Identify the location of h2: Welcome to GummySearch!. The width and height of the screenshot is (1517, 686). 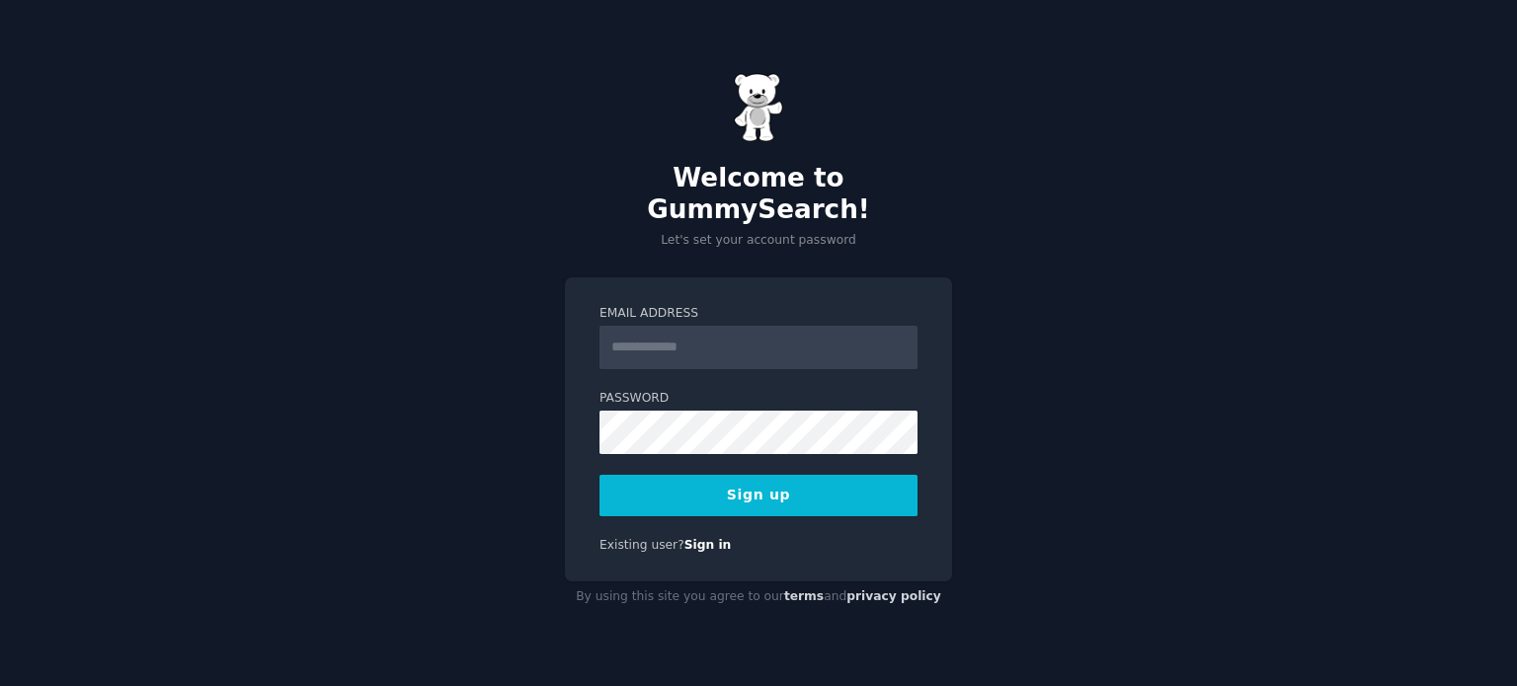
(758, 194).